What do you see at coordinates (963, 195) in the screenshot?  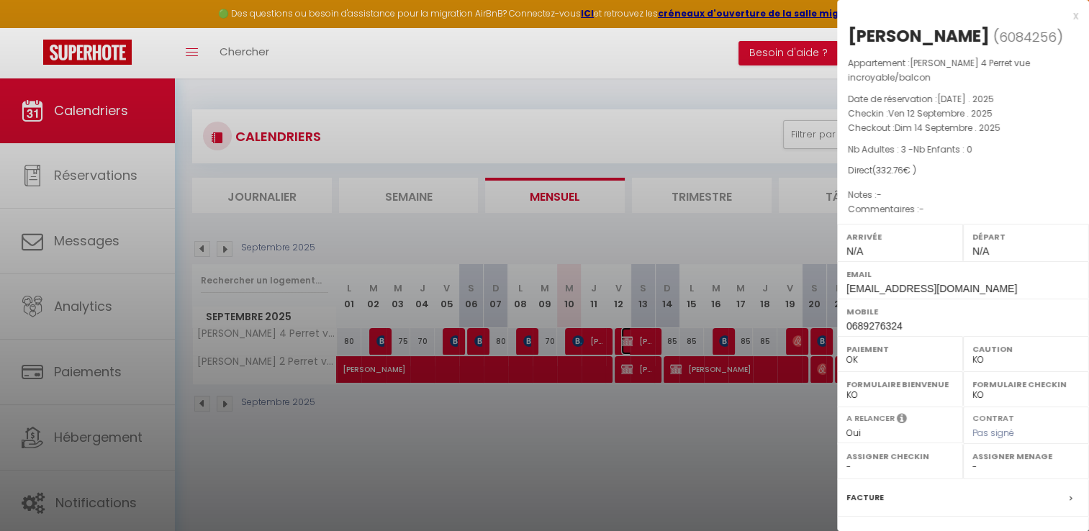 I see `p: Notes :` at bounding box center [963, 195].